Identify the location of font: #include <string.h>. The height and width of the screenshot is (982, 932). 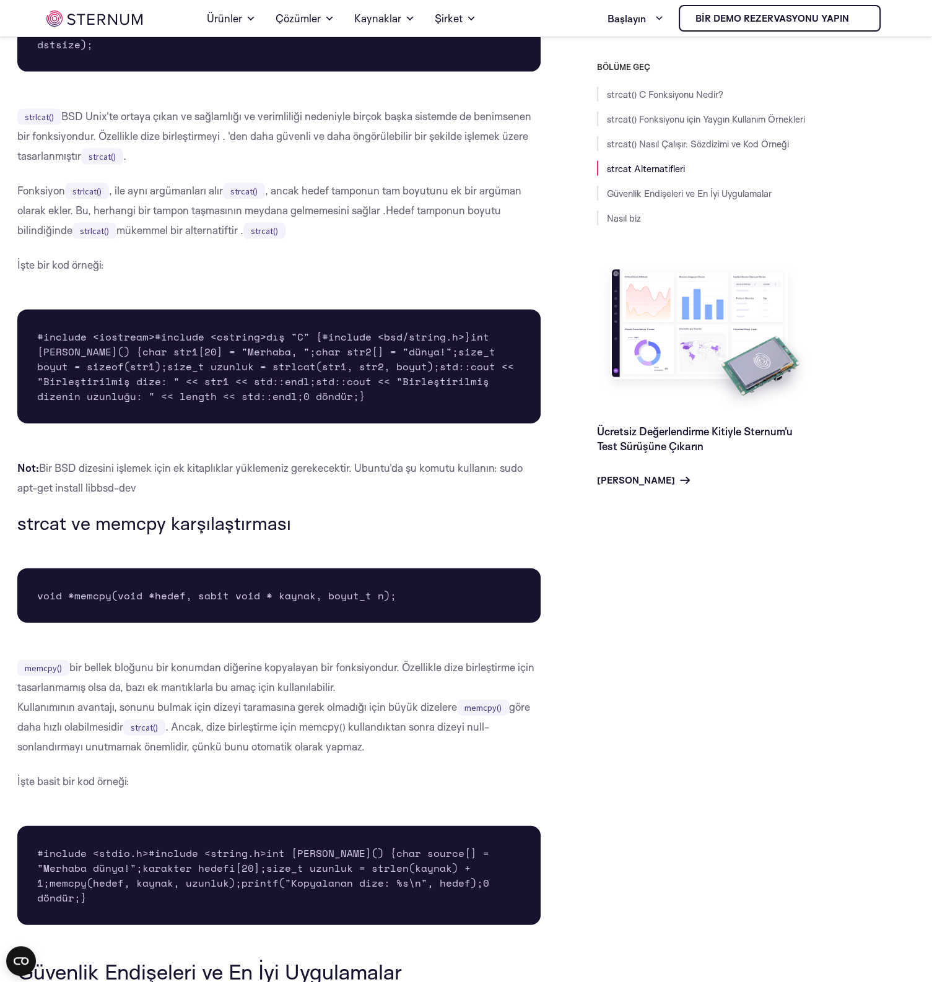
(207, 853).